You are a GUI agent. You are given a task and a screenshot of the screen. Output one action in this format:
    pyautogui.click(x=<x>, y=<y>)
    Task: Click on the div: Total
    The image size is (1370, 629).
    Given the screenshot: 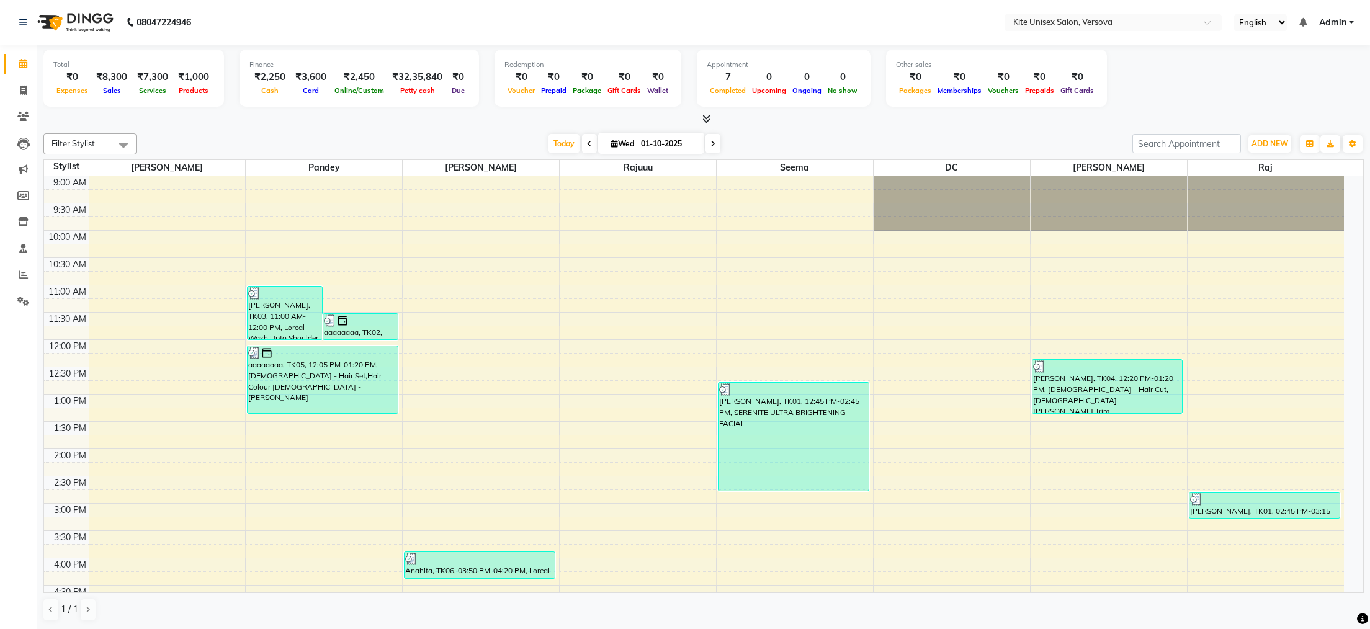 What is the action you would take?
    pyautogui.click(x=133, y=65)
    